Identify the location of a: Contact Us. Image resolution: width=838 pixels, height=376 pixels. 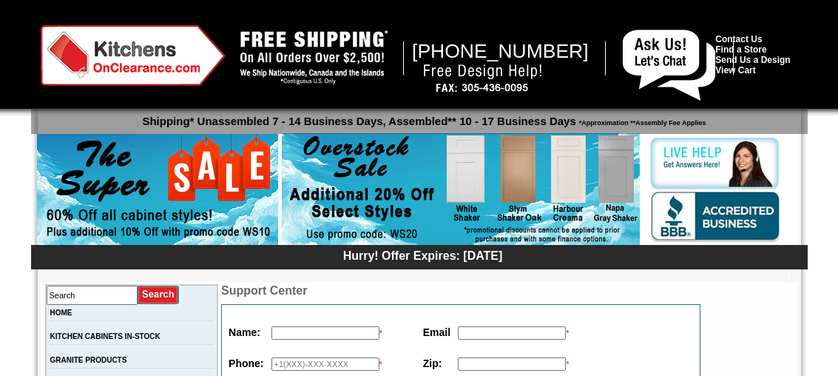
(738, 39).